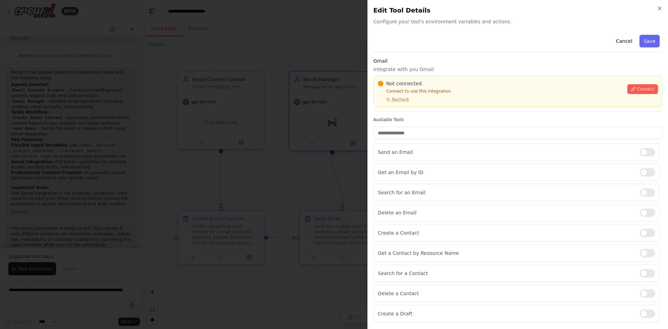 The image size is (668, 329). What do you see at coordinates (518, 69) in the screenshot?
I see `p: Integrate with you Gmail` at bounding box center [518, 69].